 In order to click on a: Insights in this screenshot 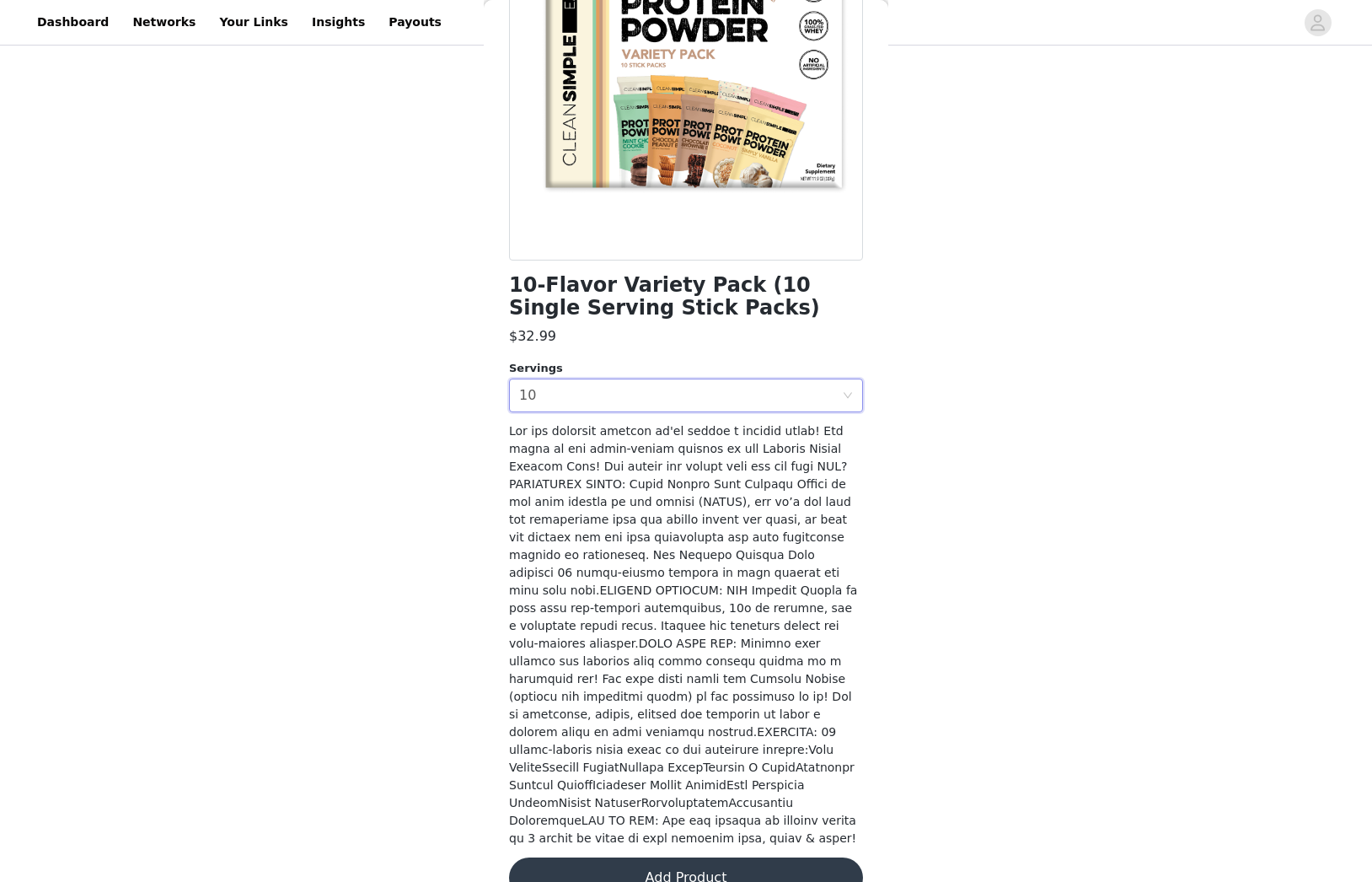, I will do `click(337, 22)`.